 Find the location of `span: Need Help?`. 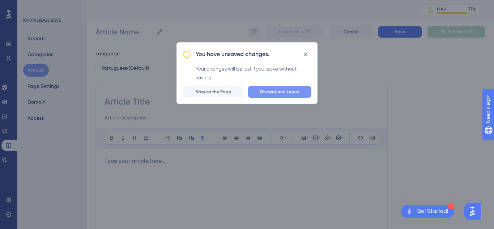

span: Need Help? is located at coordinates (31, 6).